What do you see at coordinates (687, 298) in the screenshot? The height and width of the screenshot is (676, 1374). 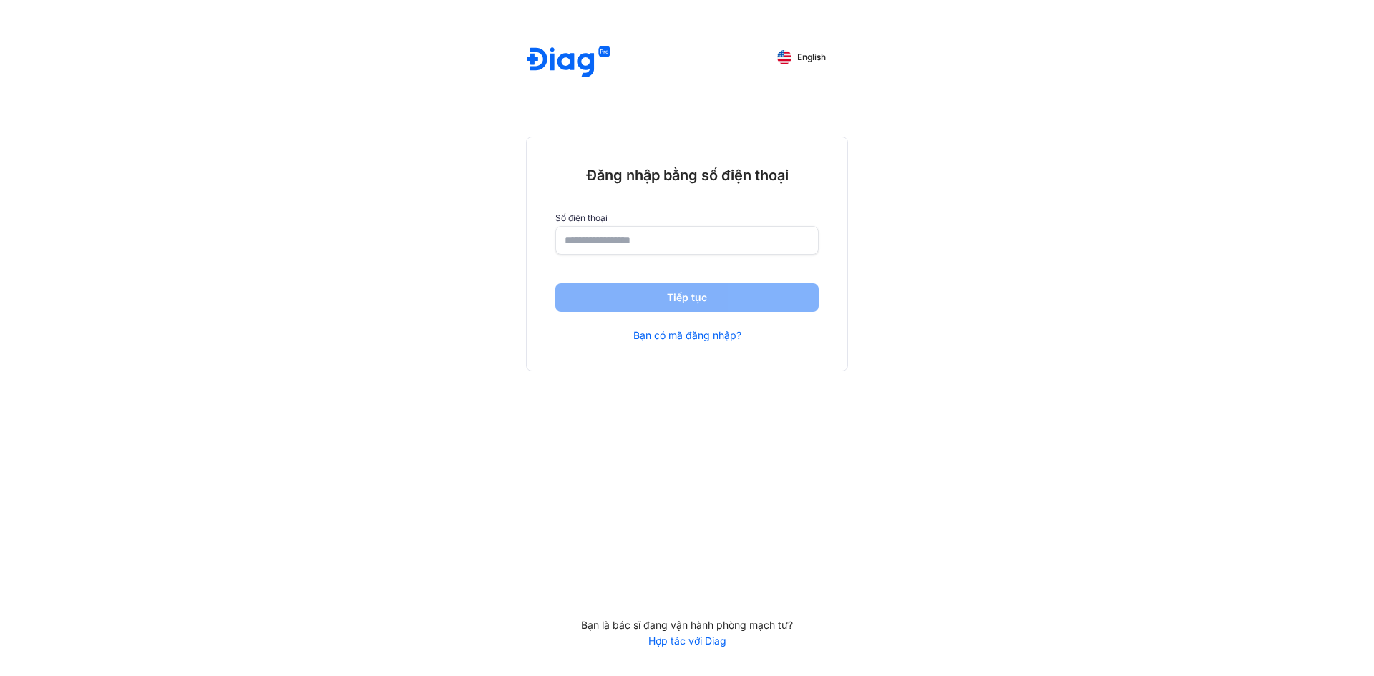 I see `button: Tiếp tục` at bounding box center [687, 298].